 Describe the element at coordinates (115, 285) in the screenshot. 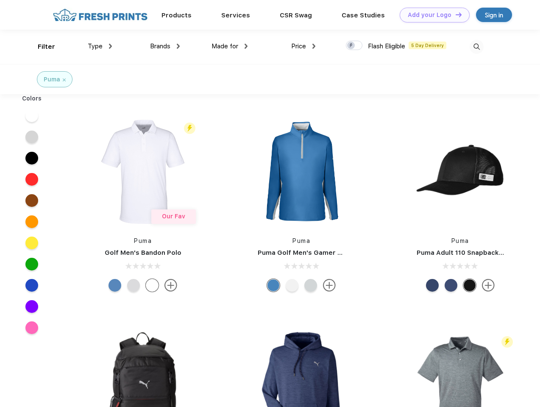

I see `div: Lake Blue` at that location.